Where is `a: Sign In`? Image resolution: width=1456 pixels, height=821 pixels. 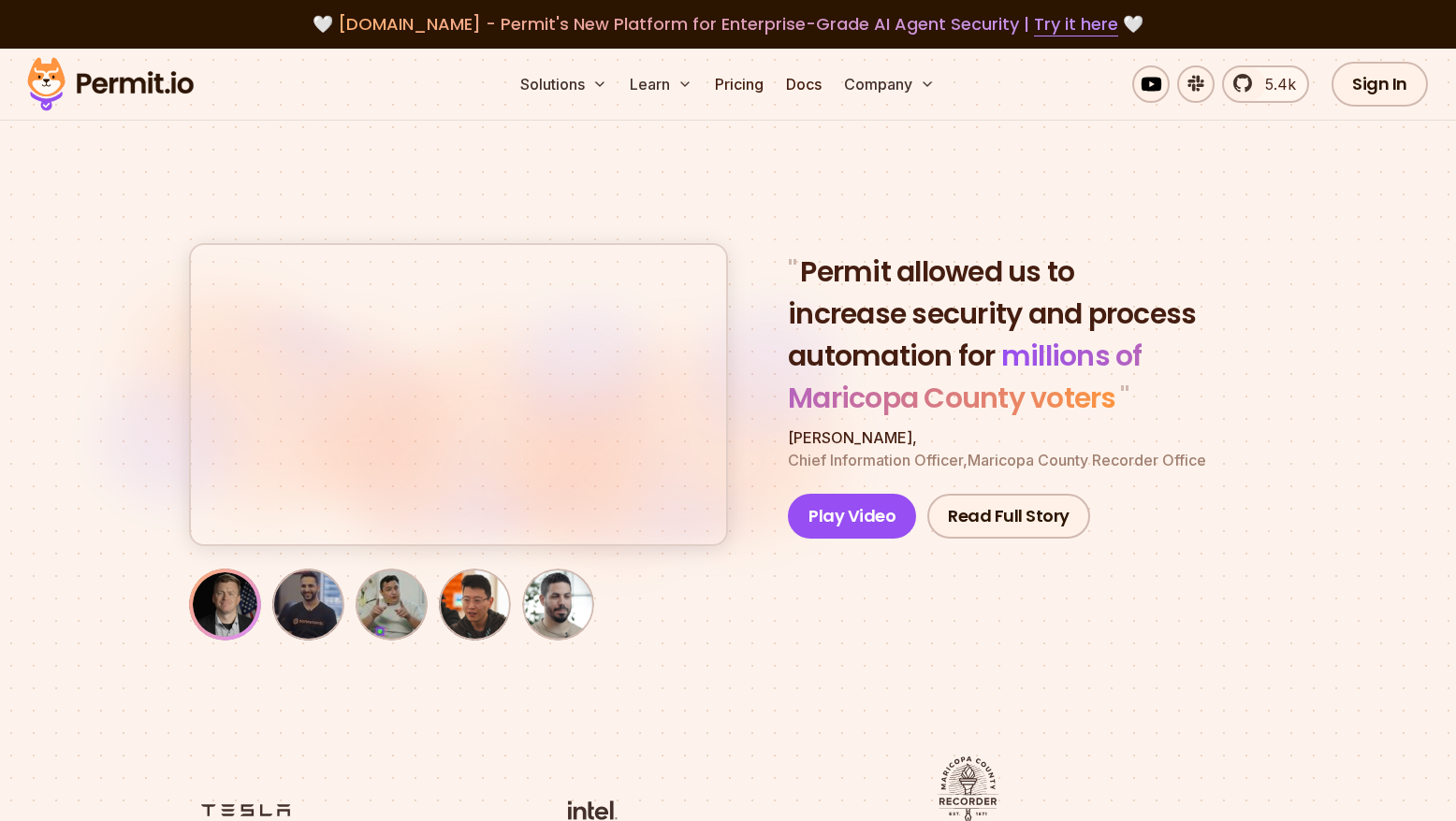 a: Sign In is located at coordinates (1380, 84).